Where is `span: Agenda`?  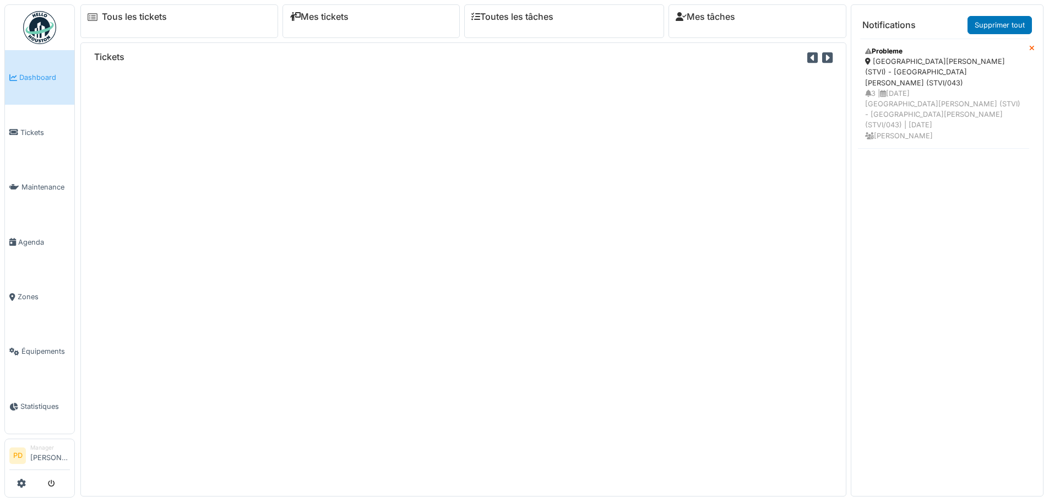
span: Agenda is located at coordinates (44, 242).